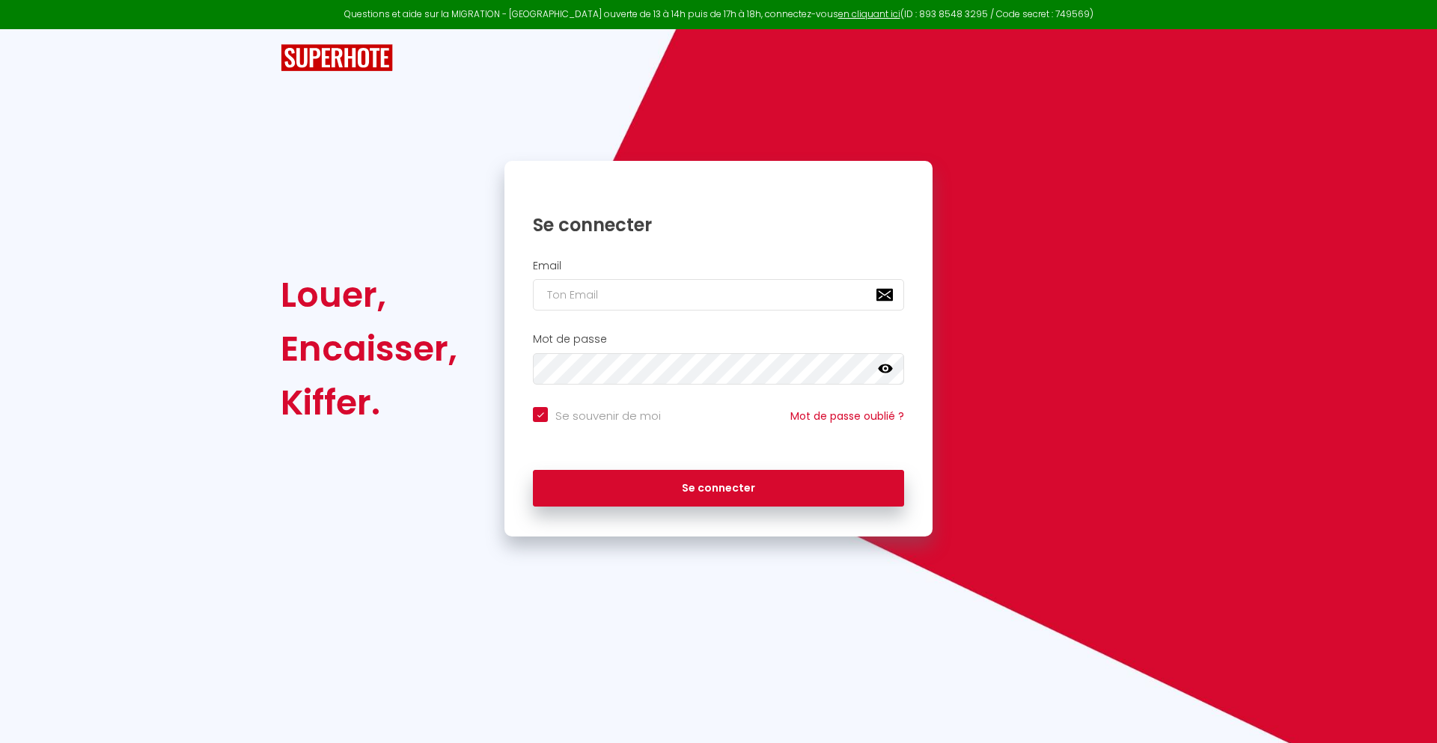 This screenshot has height=743, width=1437. What do you see at coordinates (847, 416) in the screenshot?
I see `a: Mot de passe oublié ?` at bounding box center [847, 416].